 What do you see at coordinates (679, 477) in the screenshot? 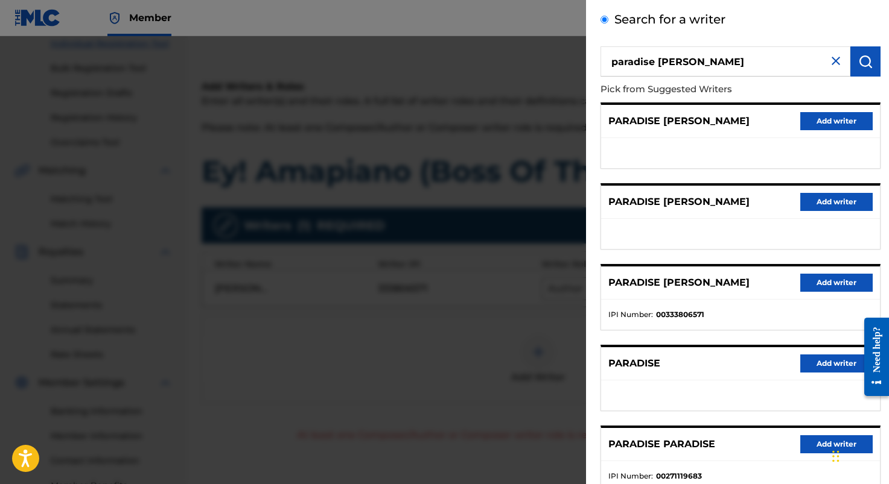
I see `strong: 00271119683` at bounding box center [679, 477].